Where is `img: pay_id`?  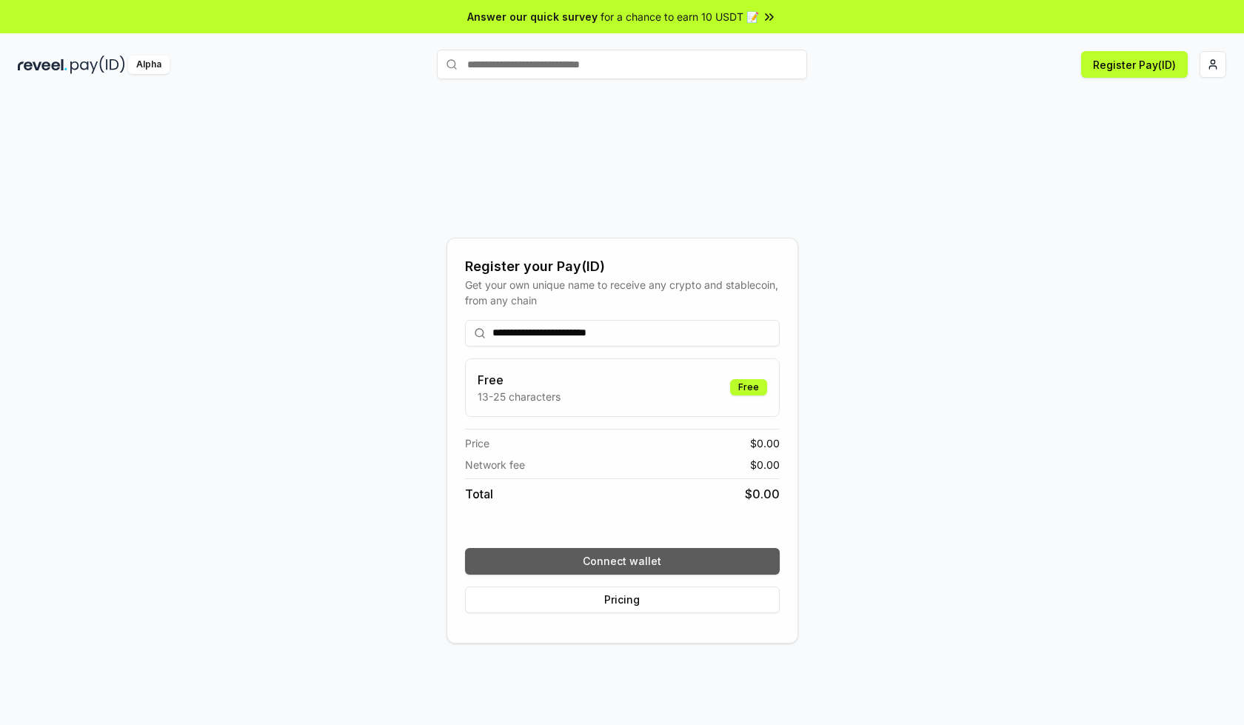 img: pay_id is located at coordinates (98, 64).